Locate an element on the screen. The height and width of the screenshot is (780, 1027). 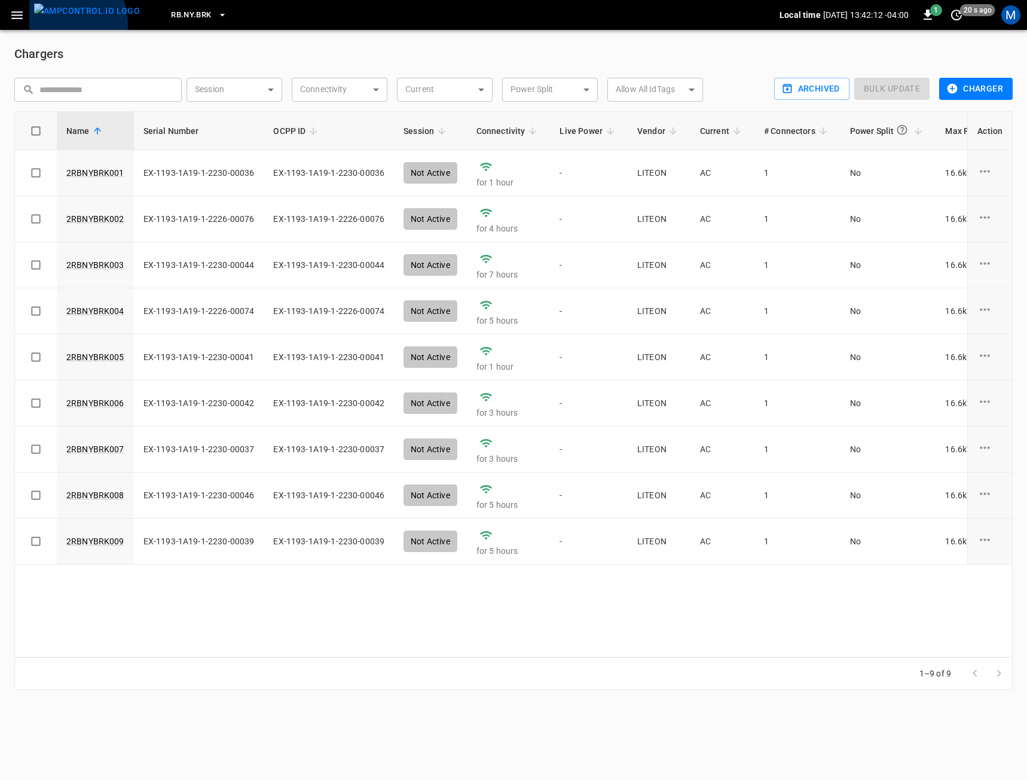
td: EX-1193-1A19-1-2226-00076 is located at coordinates (199, 219).